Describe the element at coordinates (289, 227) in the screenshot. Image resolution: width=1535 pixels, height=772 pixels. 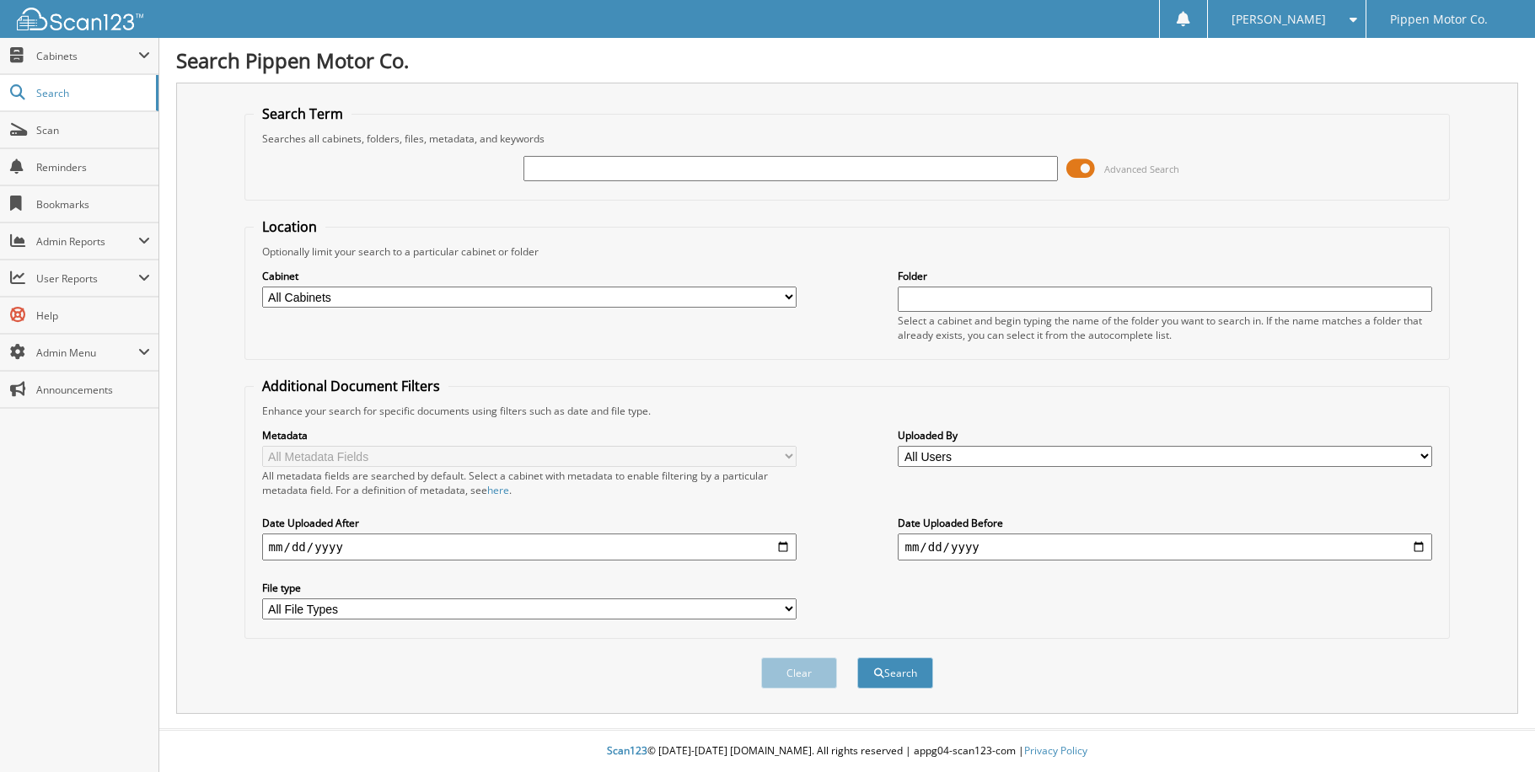
I see `legend: Location` at that location.